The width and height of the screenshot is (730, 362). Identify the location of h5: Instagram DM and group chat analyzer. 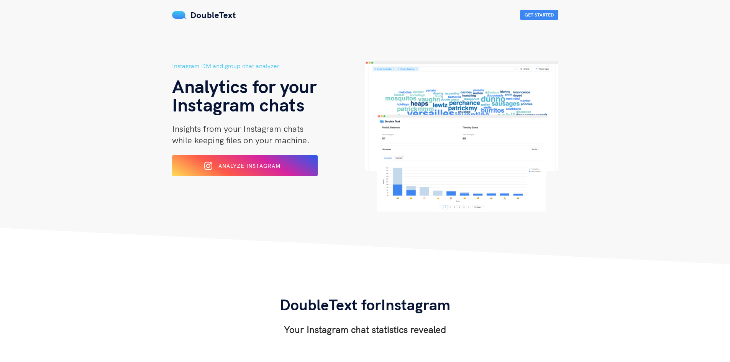
(269, 66).